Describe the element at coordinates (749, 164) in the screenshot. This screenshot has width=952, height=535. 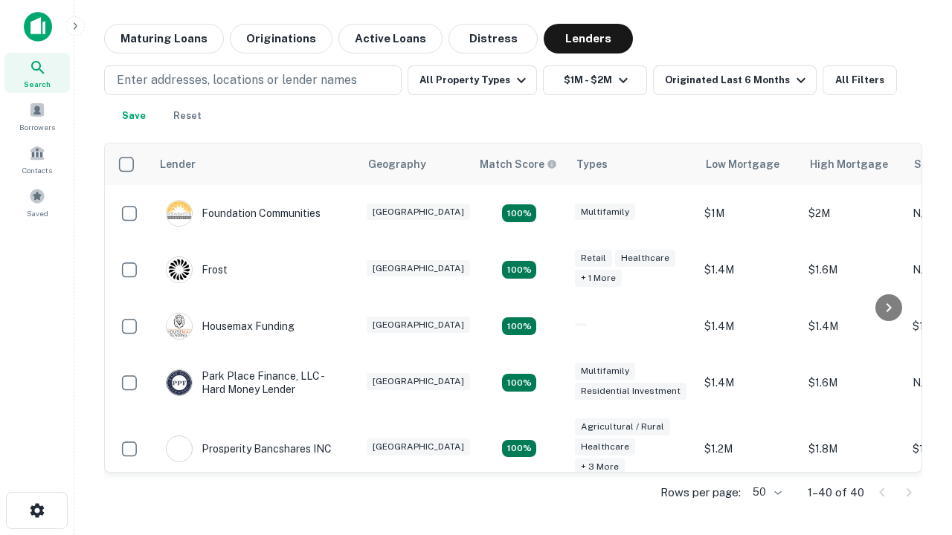
I see `th: Low Mortgage` at that location.